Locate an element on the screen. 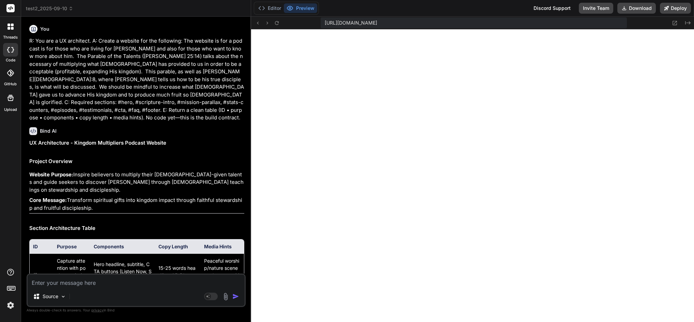  button: Download is located at coordinates (636, 8).